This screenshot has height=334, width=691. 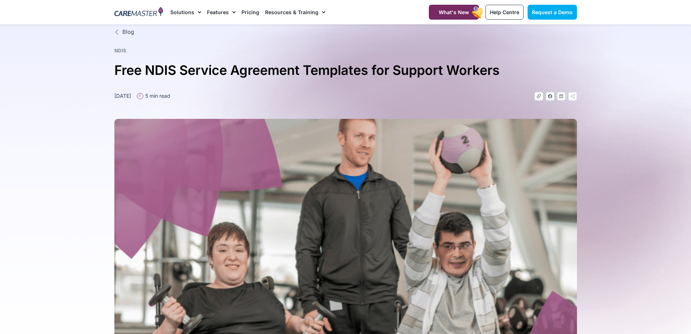 What do you see at coordinates (552, 12) in the screenshot?
I see `a: Request a Demo` at bounding box center [552, 12].